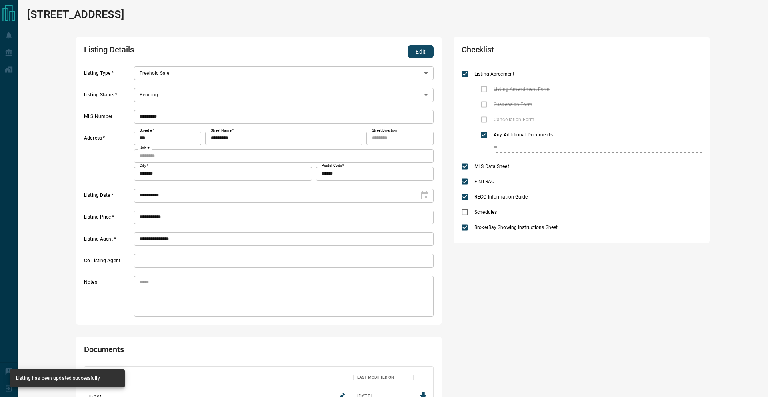  Describe the element at coordinates (222, 130) in the screenshot. I see `label: Street Name` at that location.